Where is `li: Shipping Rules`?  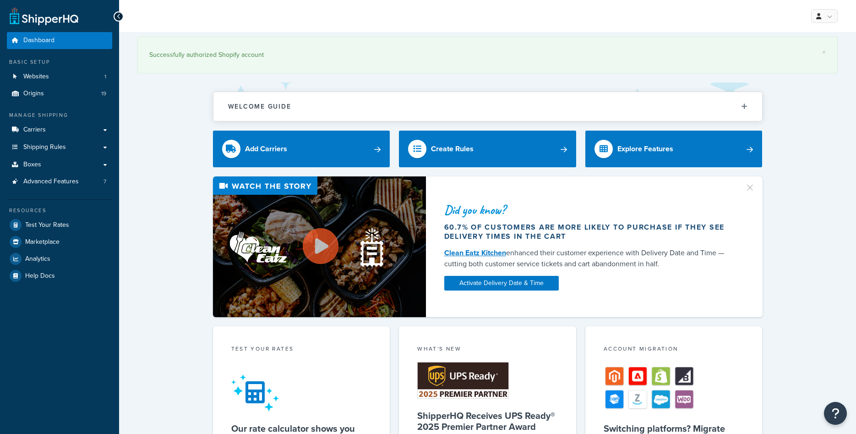
li: Shipping Rules is located at coordinates (60, 147).